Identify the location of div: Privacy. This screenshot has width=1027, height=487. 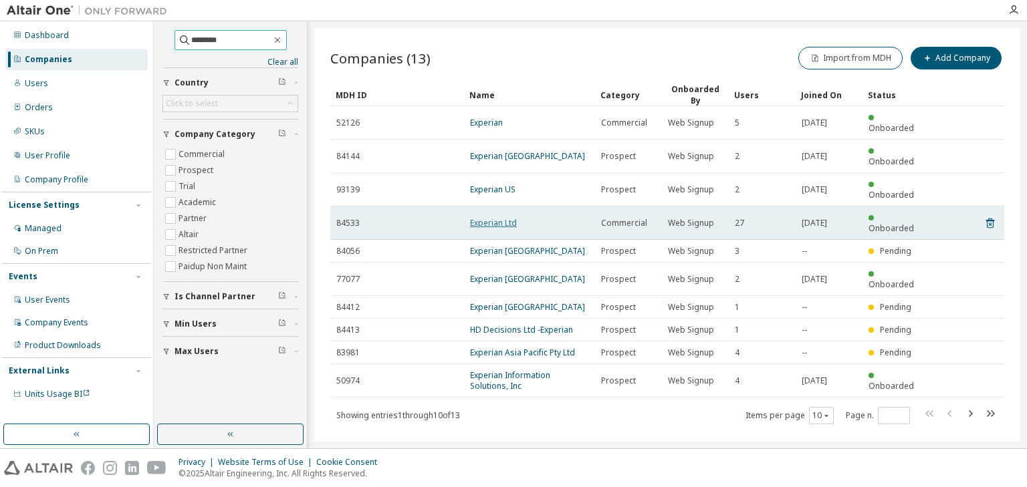
(198, 463).